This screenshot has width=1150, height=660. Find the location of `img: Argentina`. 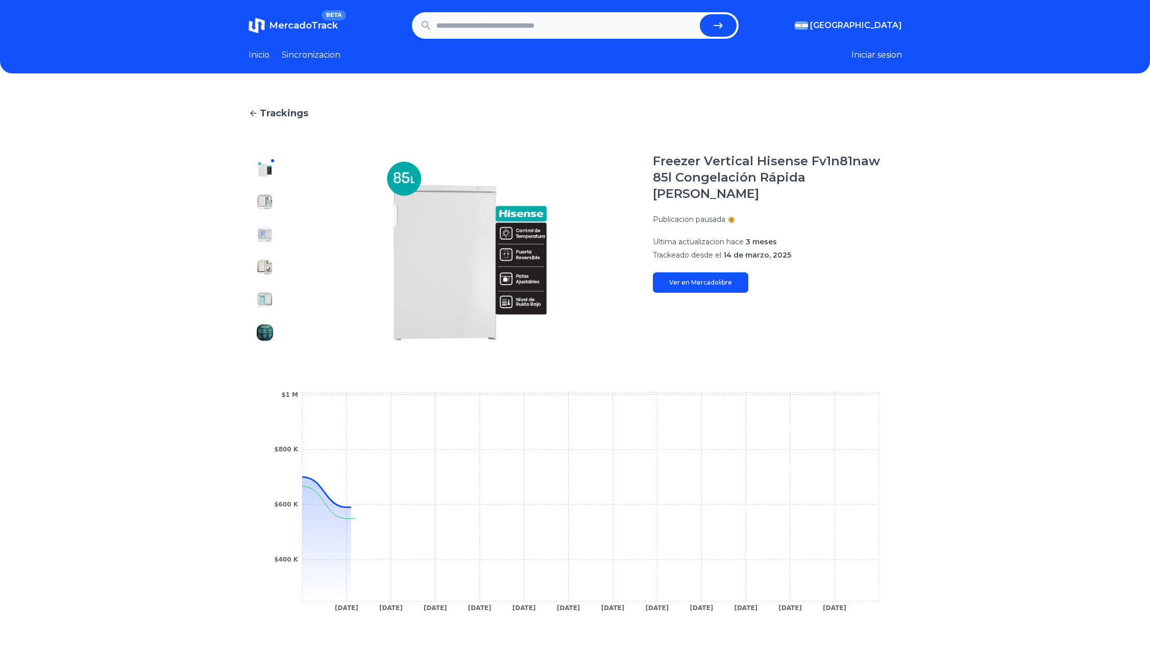

img: Argentina is located at coordinates (801, 26).